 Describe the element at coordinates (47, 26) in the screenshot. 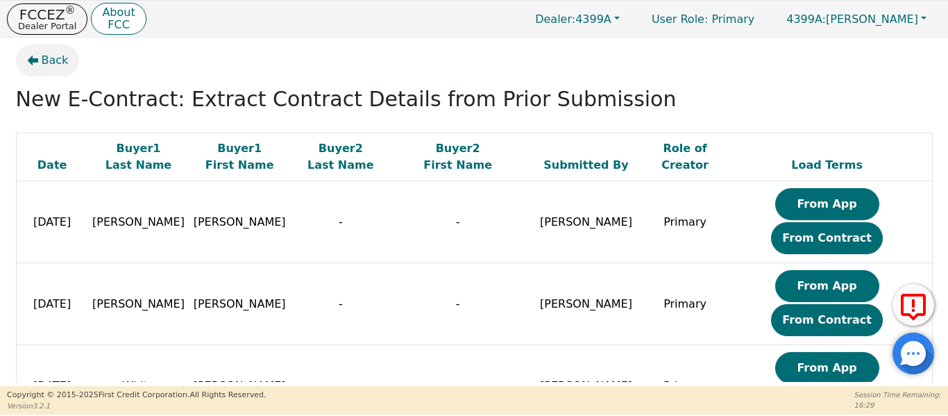

I see `p: Dealer Portal` at that location.